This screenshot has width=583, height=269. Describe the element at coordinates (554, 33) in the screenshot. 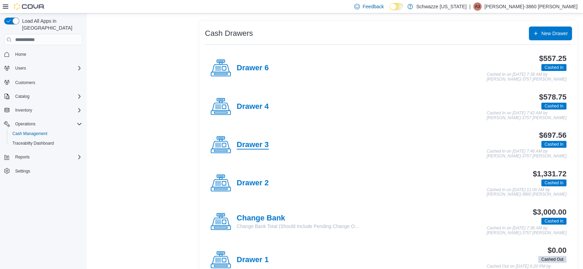

I see `span: New Drawer` at that location.